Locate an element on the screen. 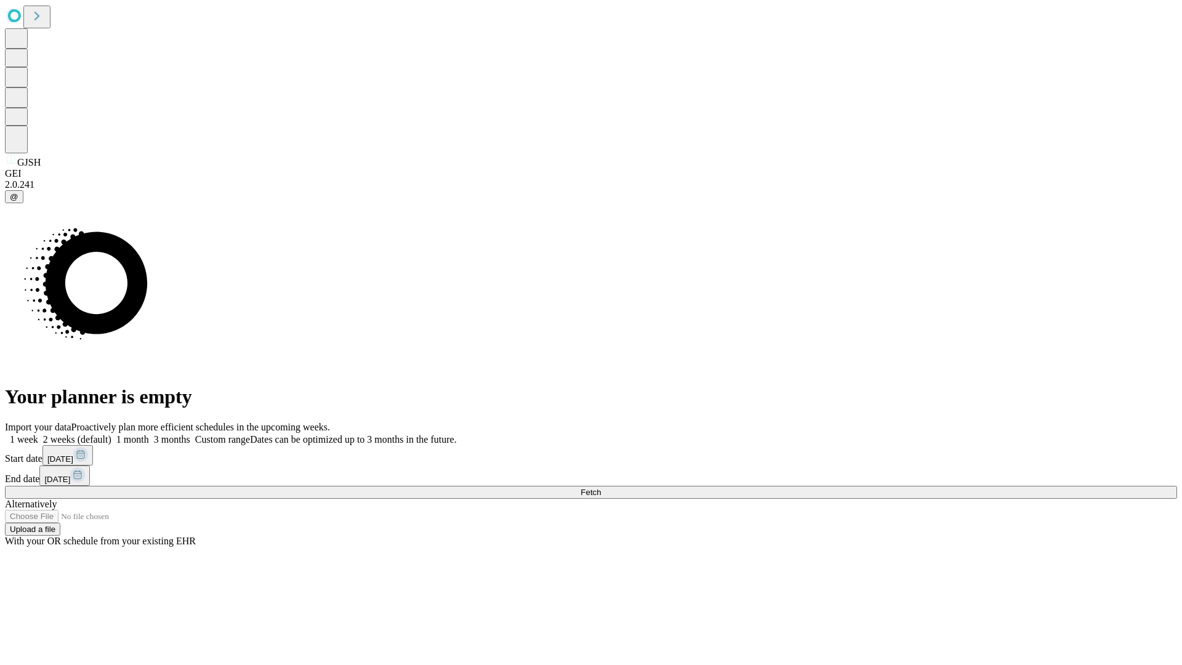 The height and width of the screenshot is (665, 1182). span: 3 months is located at coordinates (172, 439).